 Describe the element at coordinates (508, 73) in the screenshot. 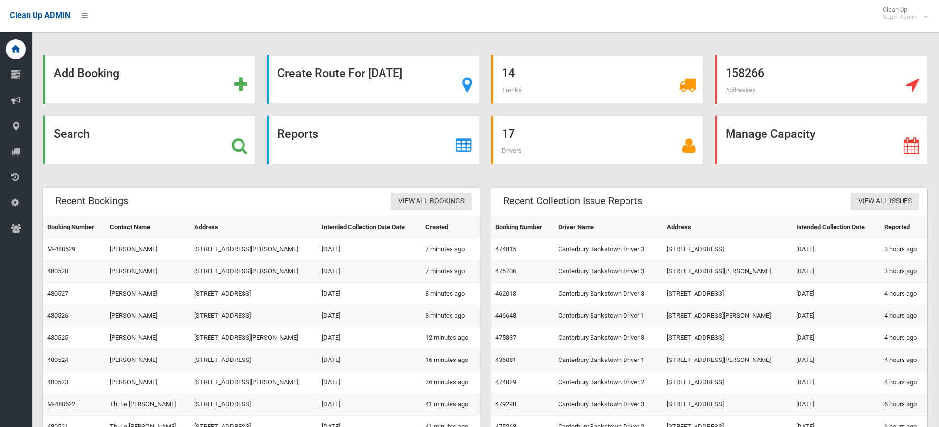

I see `strong: 14` at that location.